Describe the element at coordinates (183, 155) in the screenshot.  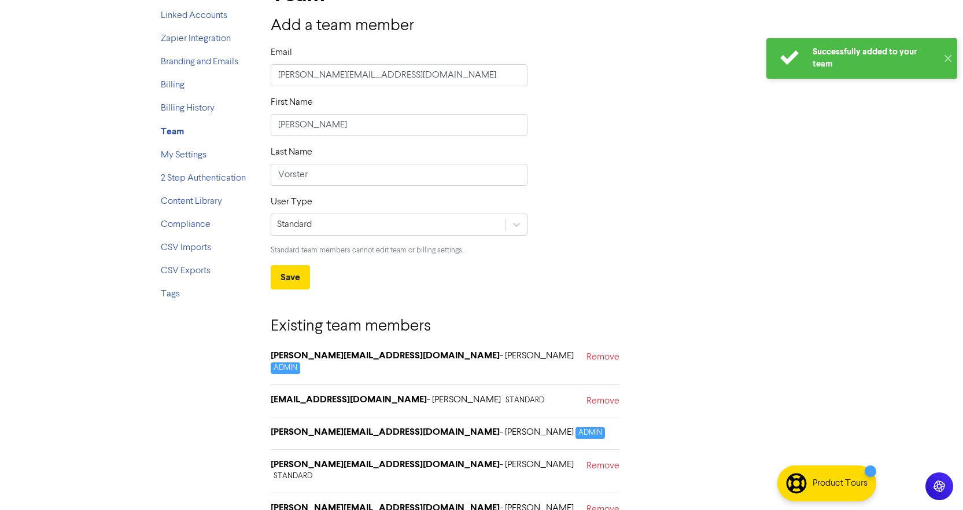
I see `a: My Settings` at that location.